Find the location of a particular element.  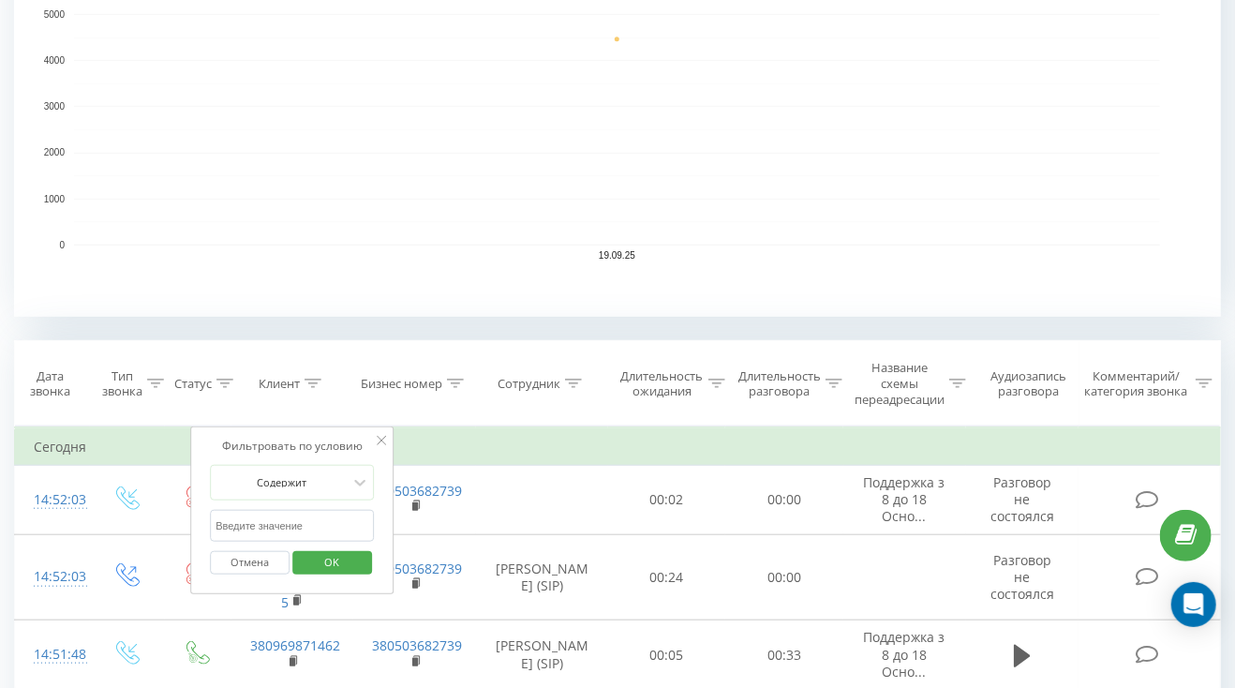

div: Тип звонка is located at coordinates (122, 384).